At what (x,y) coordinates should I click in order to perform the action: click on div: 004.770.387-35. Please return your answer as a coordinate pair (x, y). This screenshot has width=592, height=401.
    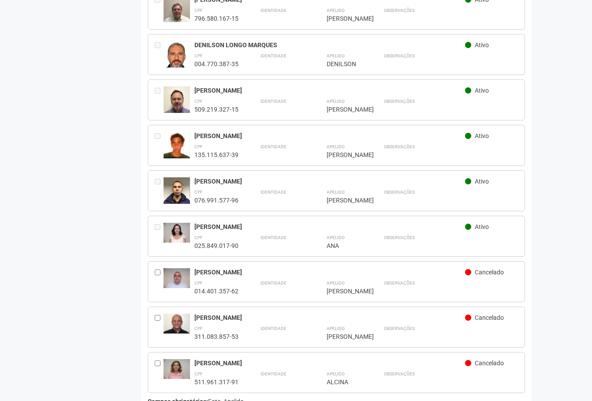
    Looking at the image, I should click on (216, 64).